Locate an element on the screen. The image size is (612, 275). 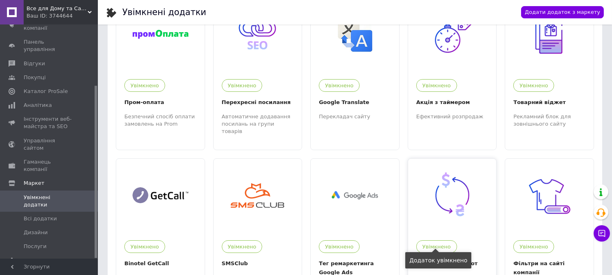
span: Послуги is located at coordinates (35, 246).